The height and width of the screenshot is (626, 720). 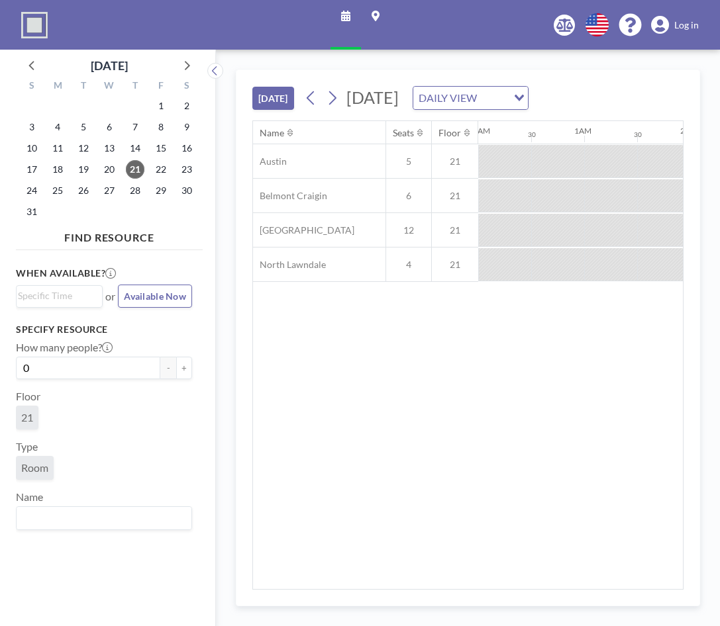 What do you see at coordinates (409, 265) in the screenshot?
I see `span: 4` at bounding box center [409, 265].